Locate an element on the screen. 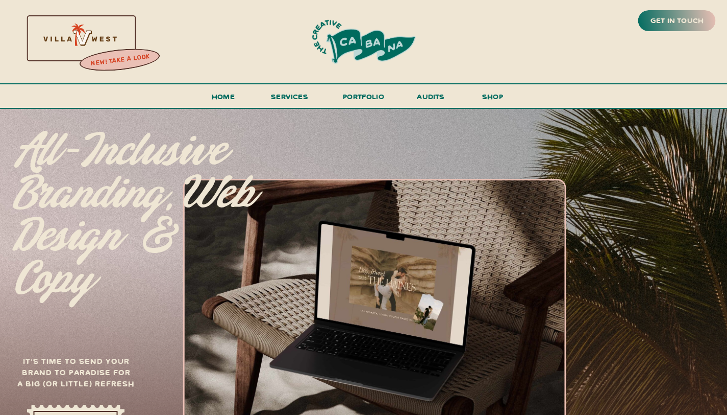 Image resolution: width=727 pixels, height=415 pixels. h3: get in touch is located at coordinates (677, 21).